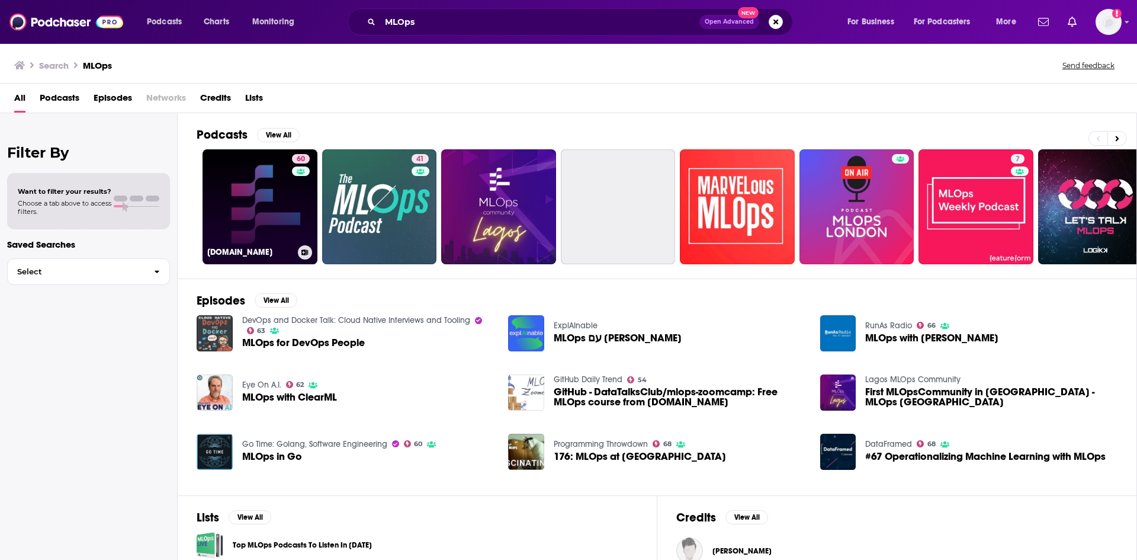  What do you see at coordinates (261, 330) in the screenshot?
I see `span: 63` at bounding box center [261, 330].